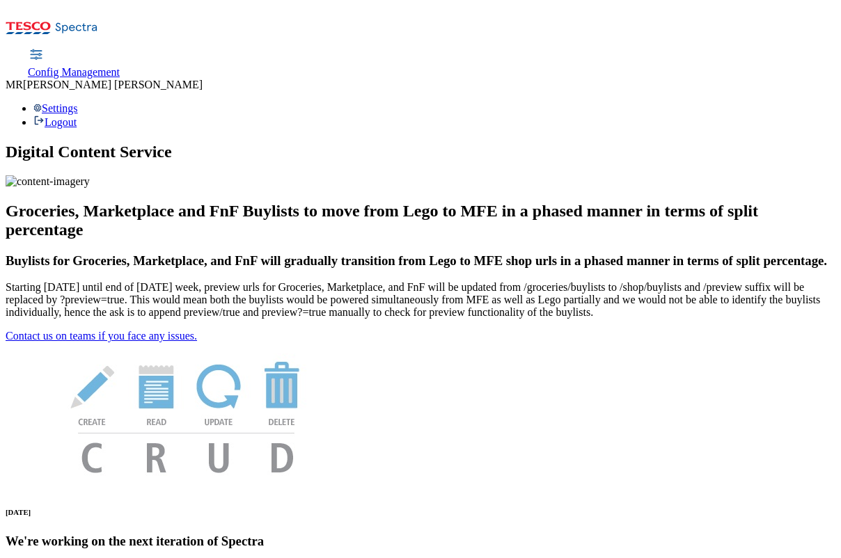 Image resolution: width=841 pixels, height=558 pixels. I want to click on a: Logout, so click(55, 122).